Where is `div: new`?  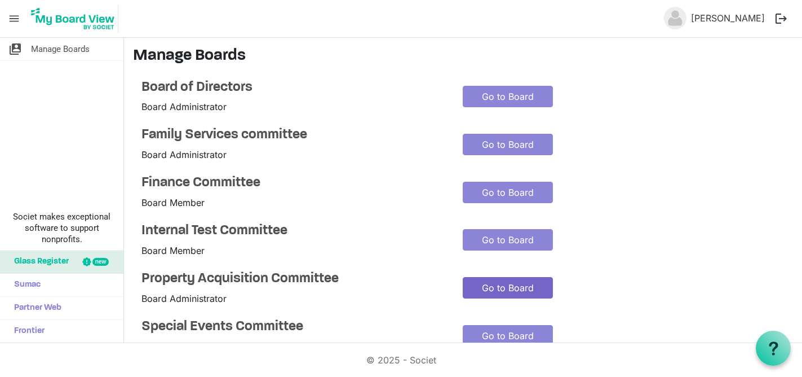 div: new is located at coordinates (100, 262).